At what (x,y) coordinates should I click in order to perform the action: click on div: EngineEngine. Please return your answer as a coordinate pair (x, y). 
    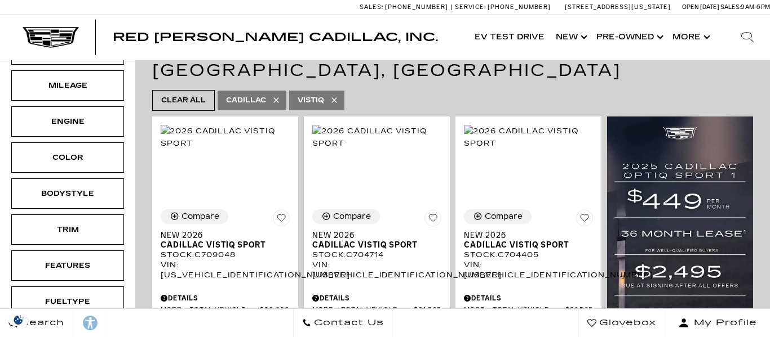
    Looking at the image, I should click on (68, 122).